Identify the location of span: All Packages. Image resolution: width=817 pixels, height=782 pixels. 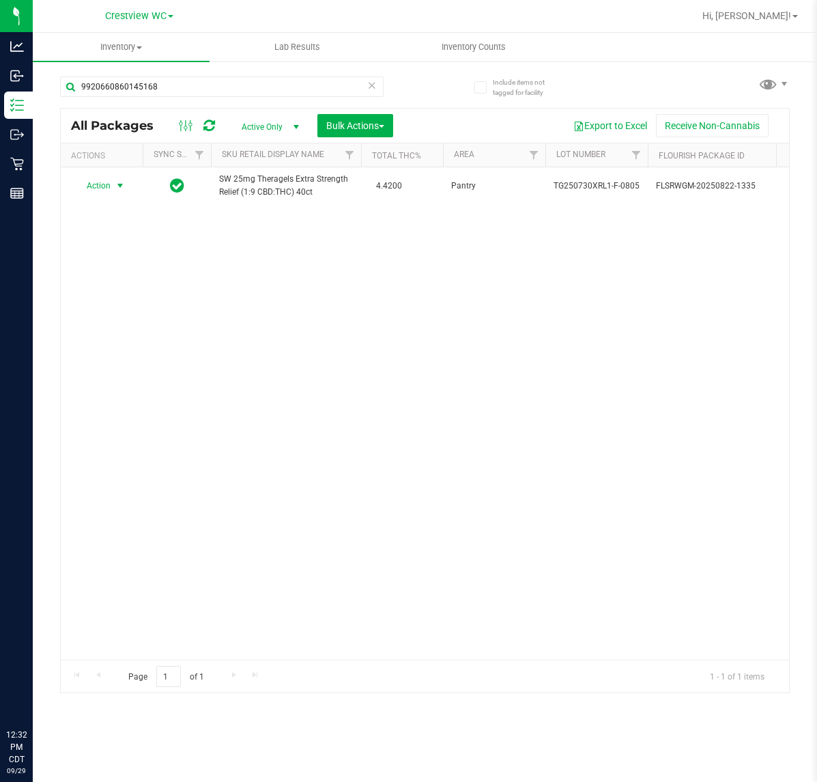
(119, 126).